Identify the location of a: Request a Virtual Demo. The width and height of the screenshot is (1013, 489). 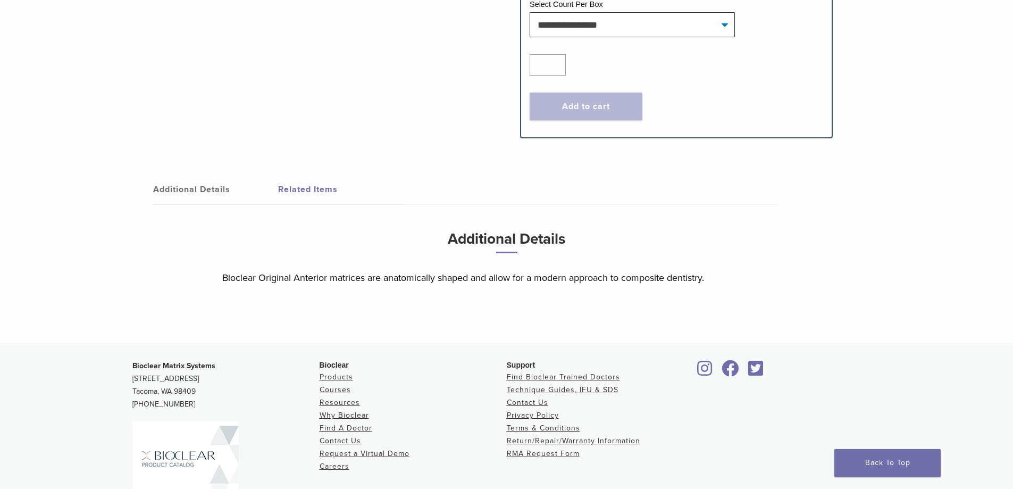
(364, 453).